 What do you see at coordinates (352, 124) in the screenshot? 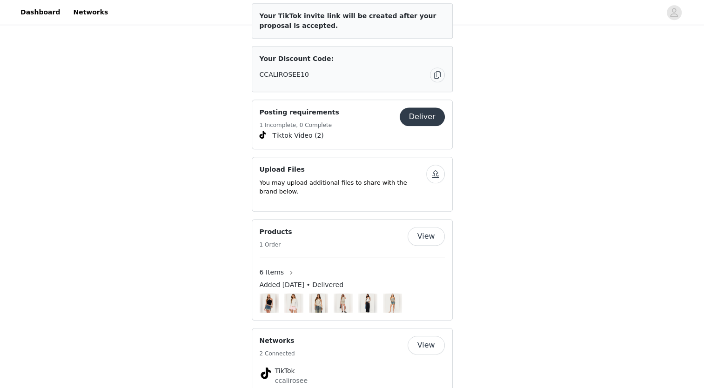
I see `div: Posting requirements` at bounding box center [352, 124].